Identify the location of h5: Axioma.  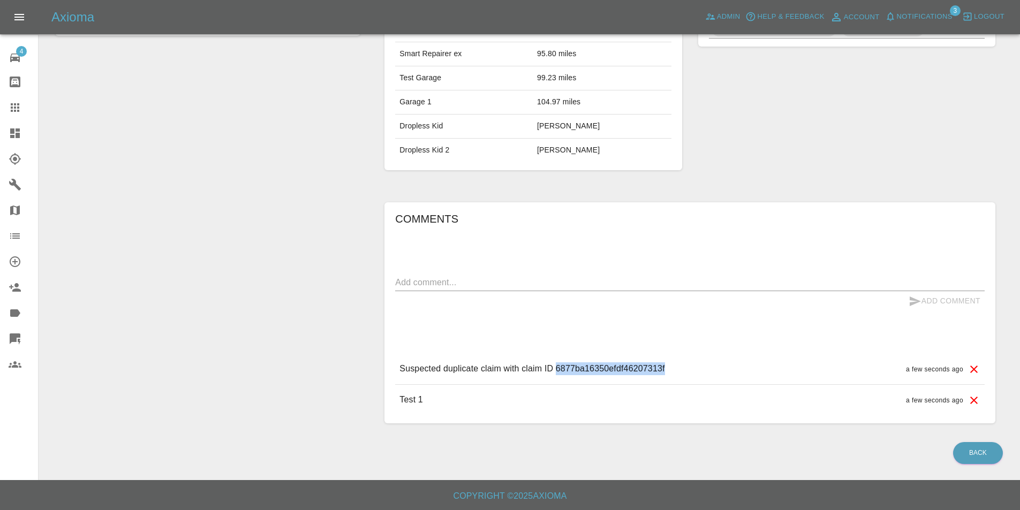
(73, 17).